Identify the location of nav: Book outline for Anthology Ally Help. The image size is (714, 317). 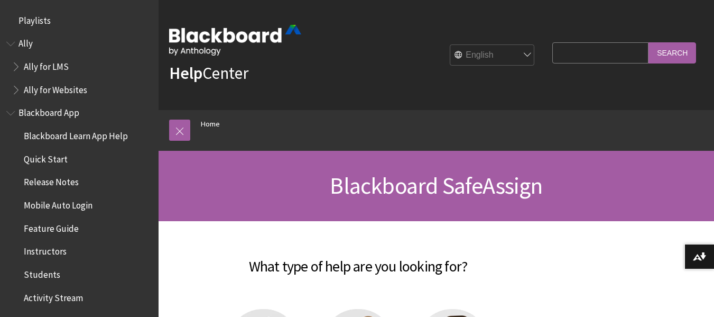
(79, 67).